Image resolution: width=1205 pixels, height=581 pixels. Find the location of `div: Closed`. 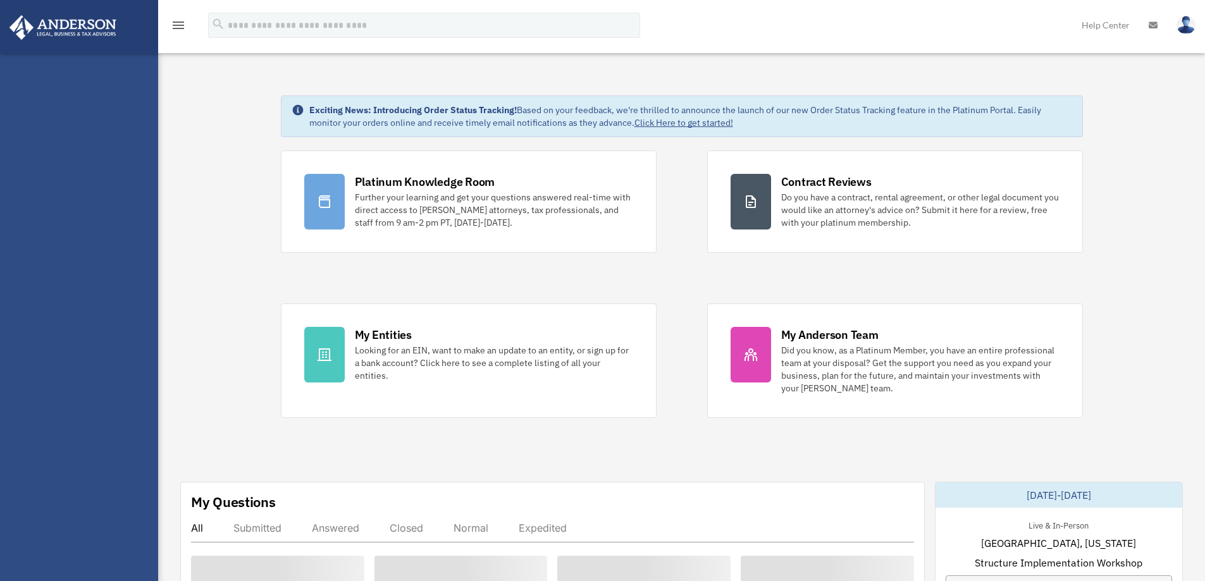

div: Closed is located at coordinates (406, 528).